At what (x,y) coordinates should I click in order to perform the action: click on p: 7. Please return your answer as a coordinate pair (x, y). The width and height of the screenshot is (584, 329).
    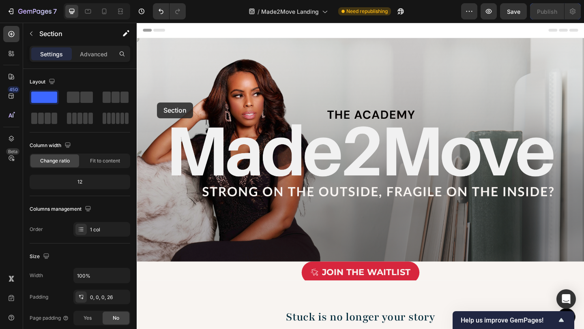
    Looking at the image, I should click on (55, 11).